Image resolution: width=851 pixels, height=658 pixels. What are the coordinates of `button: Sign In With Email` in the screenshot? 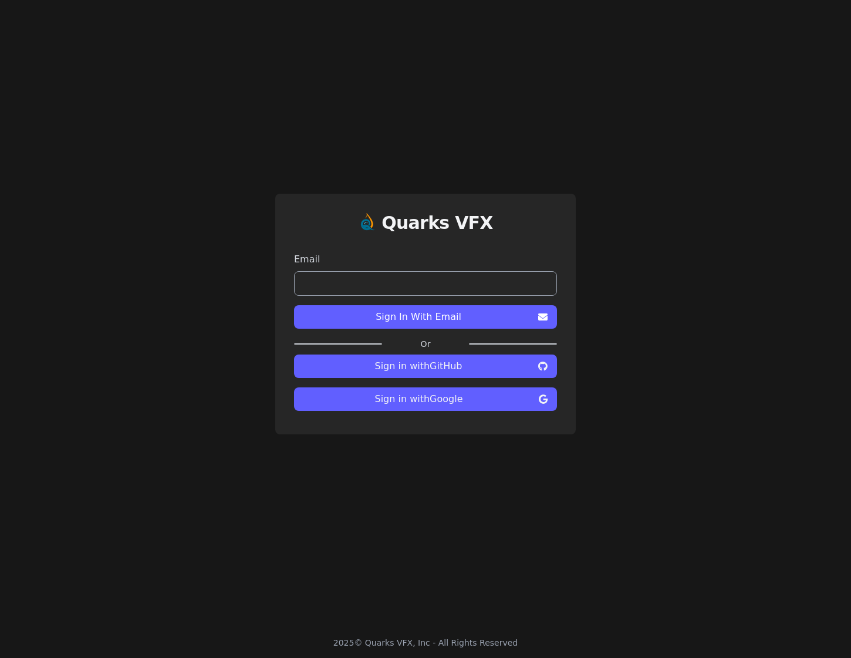 It's located at (426, 317).